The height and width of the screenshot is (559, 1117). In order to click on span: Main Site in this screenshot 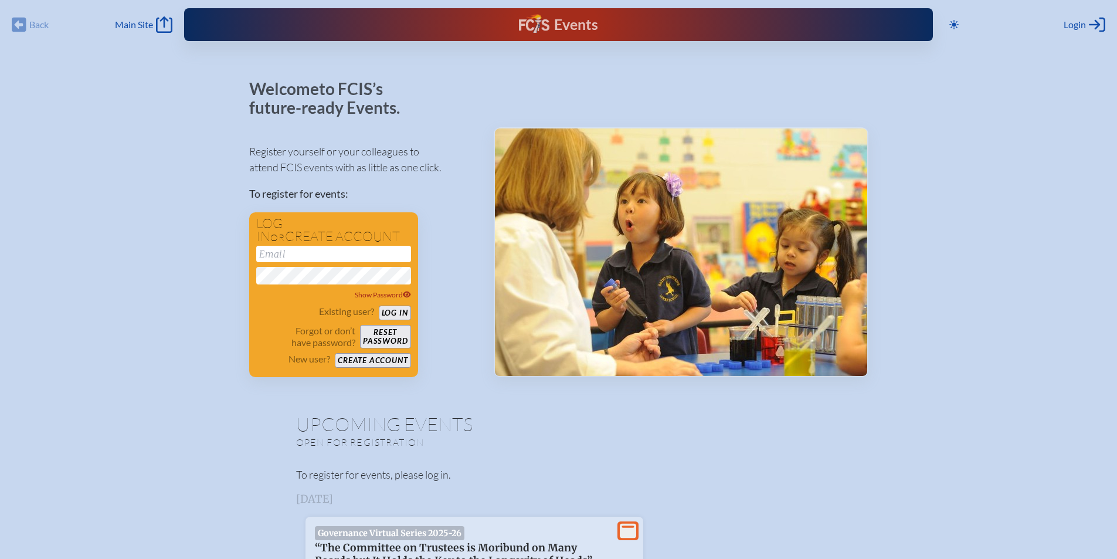, I will do `click(134, 25)`.